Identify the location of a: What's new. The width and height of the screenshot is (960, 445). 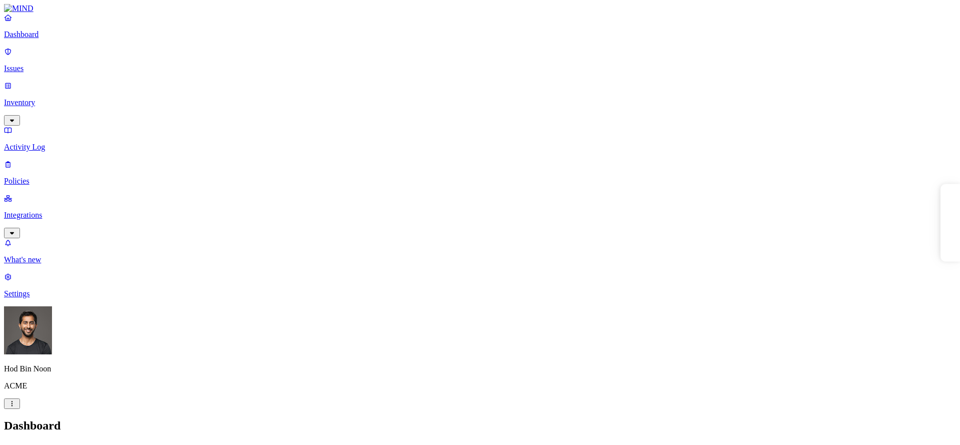
(480, 251).